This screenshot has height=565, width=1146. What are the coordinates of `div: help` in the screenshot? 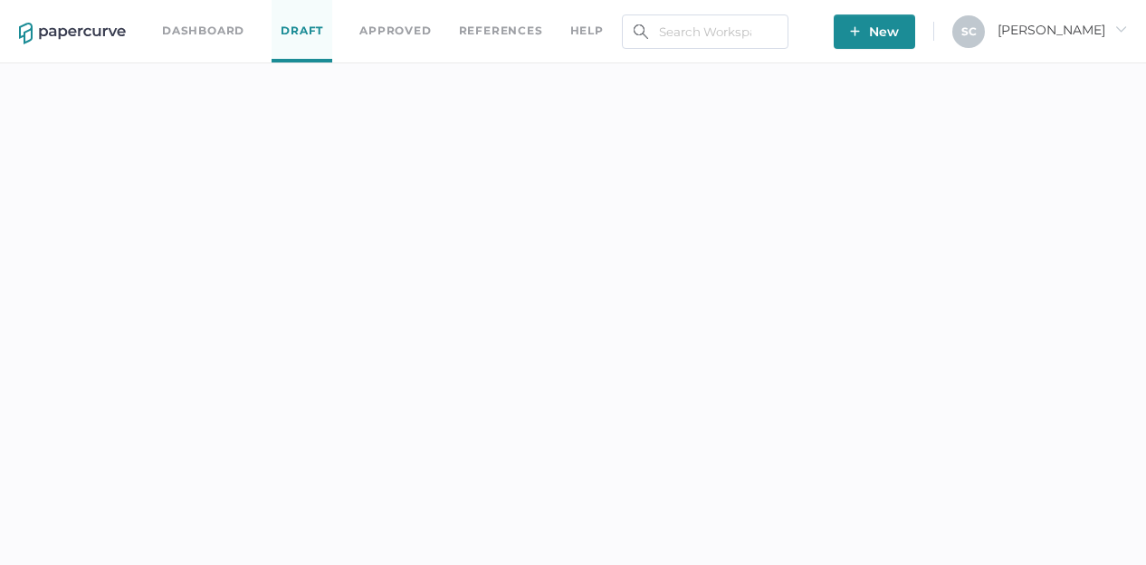 It's located at (587, 31).